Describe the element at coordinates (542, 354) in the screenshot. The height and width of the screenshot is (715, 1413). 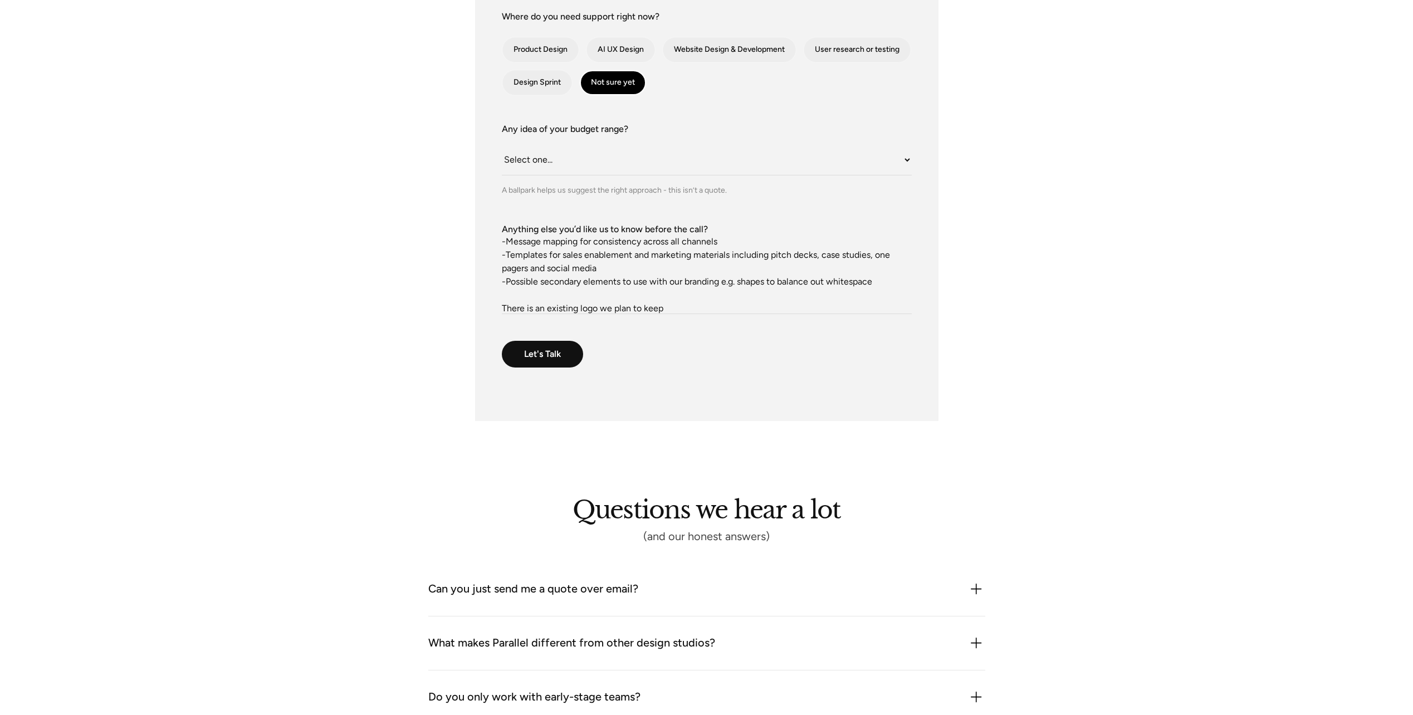
I see `input: Let's Talk` at that location.